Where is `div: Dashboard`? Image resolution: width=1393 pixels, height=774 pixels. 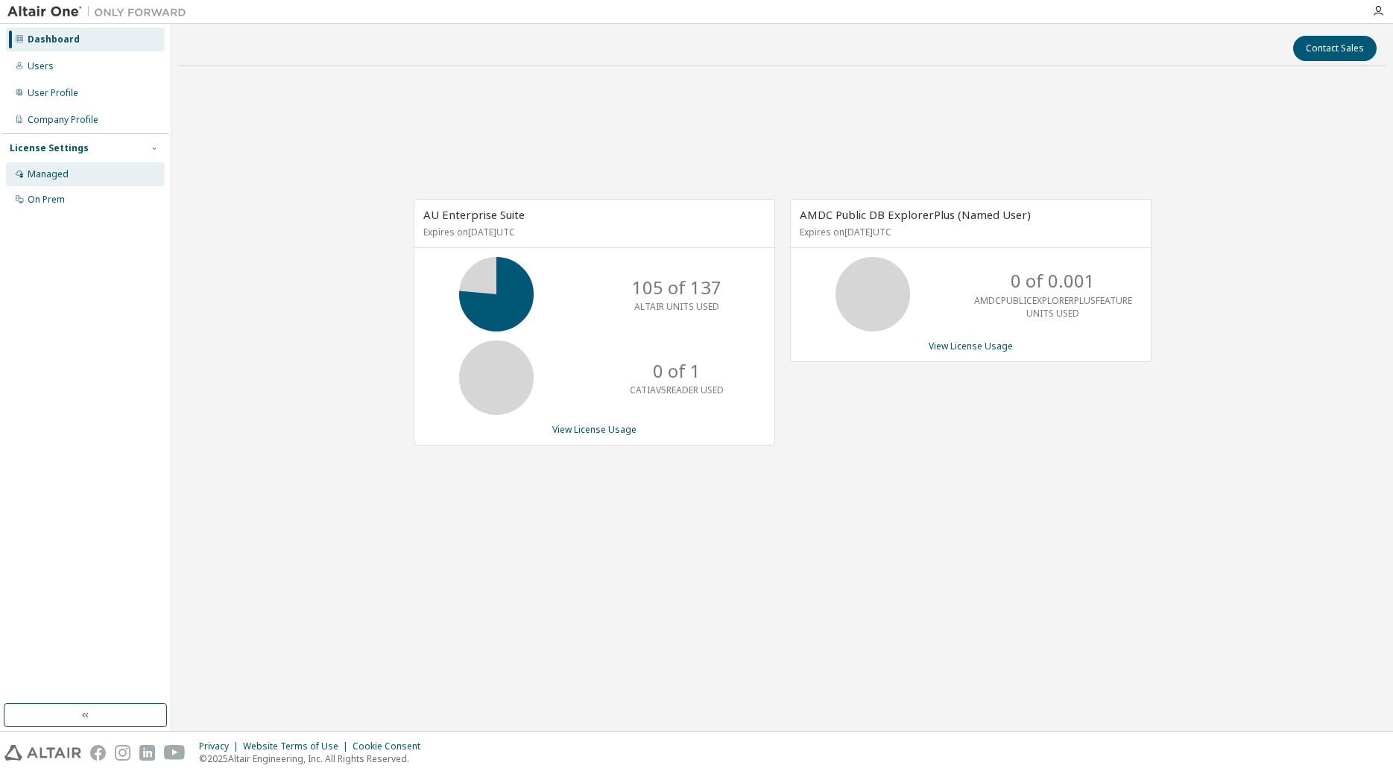 div: Dashboard is located at coordinates (54, 39).